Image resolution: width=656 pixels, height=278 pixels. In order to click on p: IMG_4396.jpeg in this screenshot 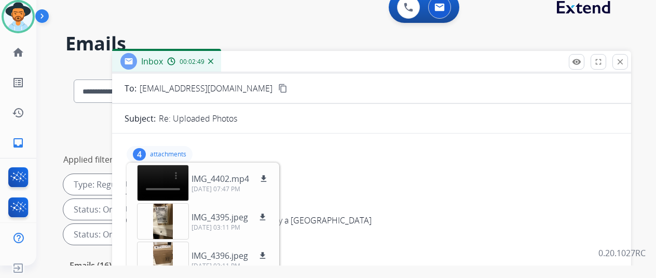, I will do `click(220, 255)`.